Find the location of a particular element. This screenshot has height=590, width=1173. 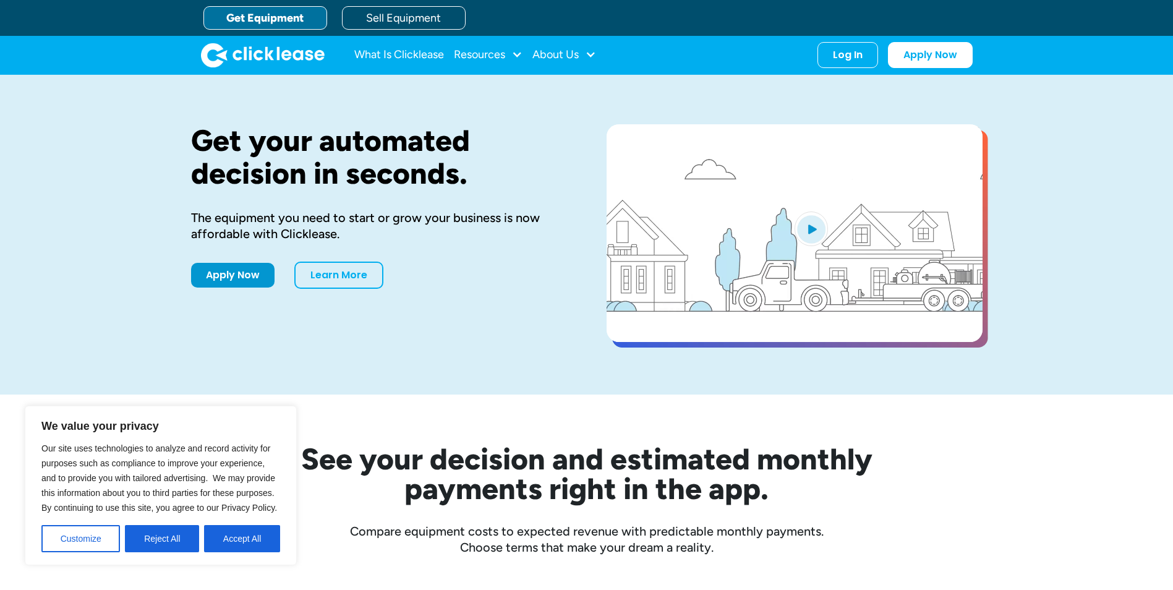

p: We value your privacy is located at coordinates (161, 426).